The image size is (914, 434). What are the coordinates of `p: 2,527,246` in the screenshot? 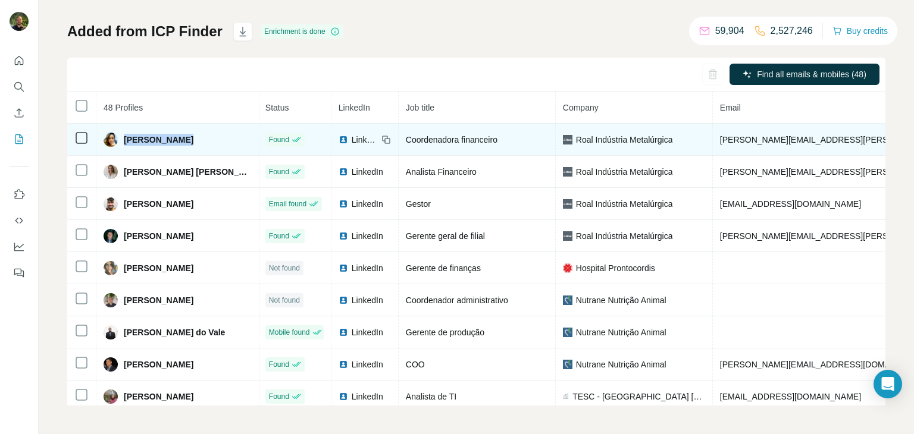 It's located at (791, 31).